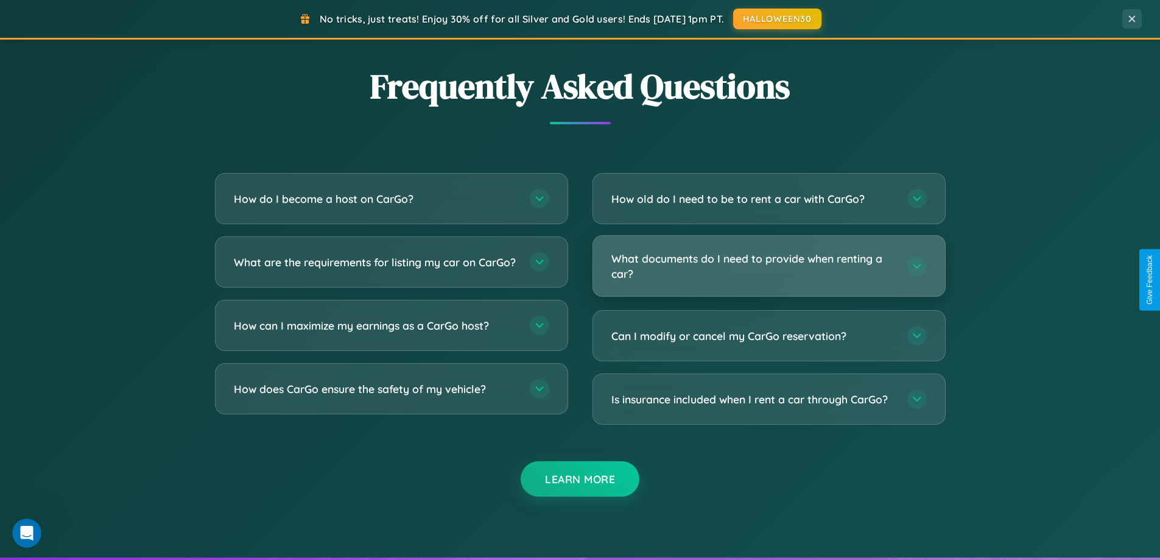 Image resolution: width=1160 pixels, height=560 pixels. I want to click on h2: Frequently Asked Questions, so click(580, 86).